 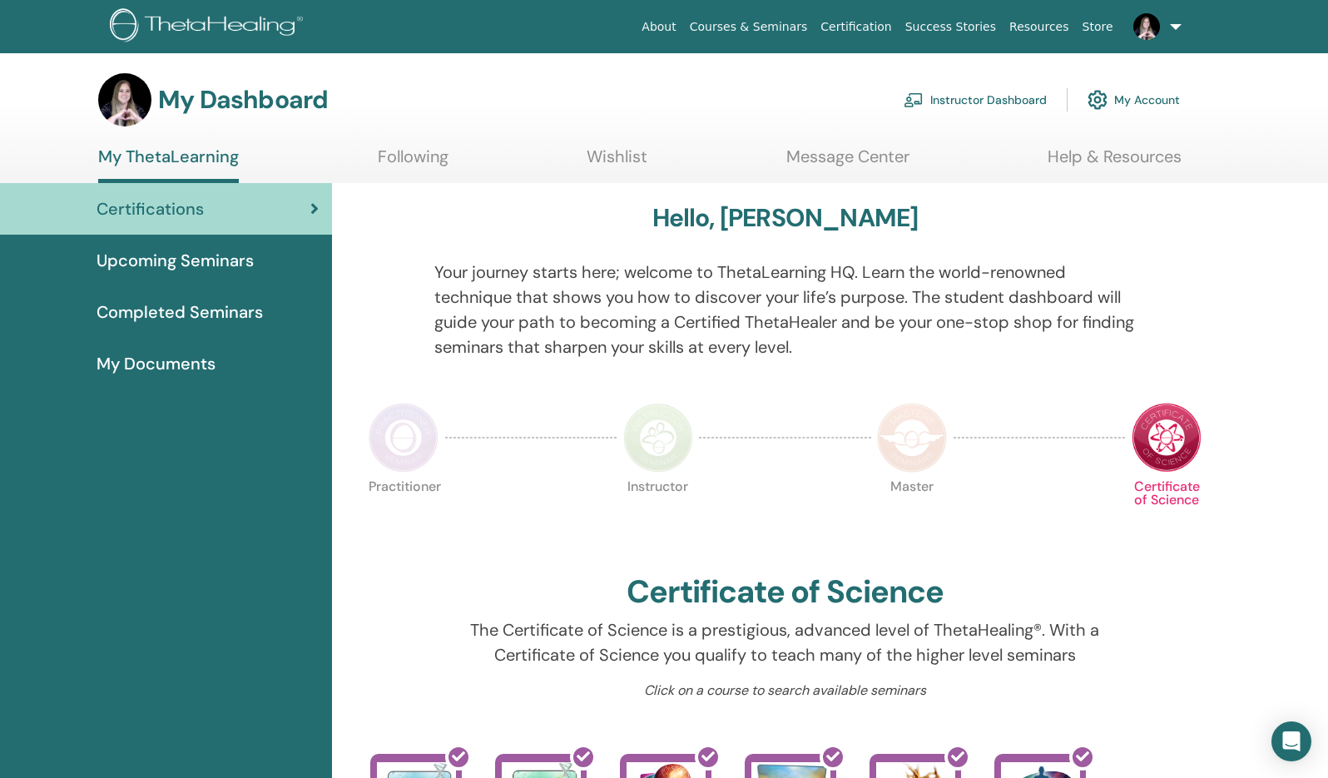 What do you see at coordinates (150, 209) in the screenshot?
I see `span: Certifications` at bounding box center [150, 209].